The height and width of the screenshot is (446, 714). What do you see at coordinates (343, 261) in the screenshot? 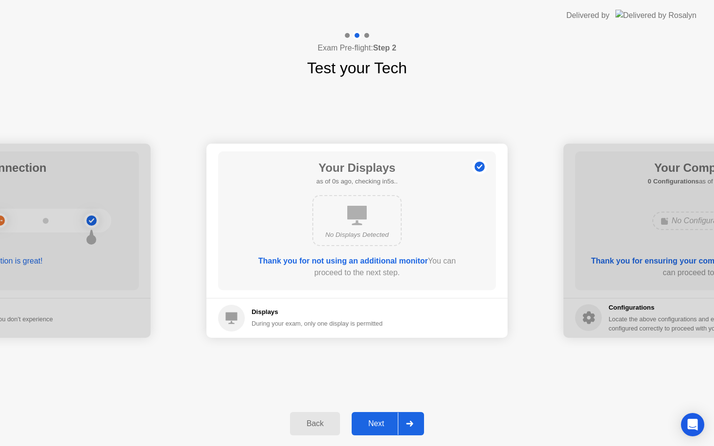
I see `b: Thank you for not using an additional monitor` at bounding box center [343, 261].